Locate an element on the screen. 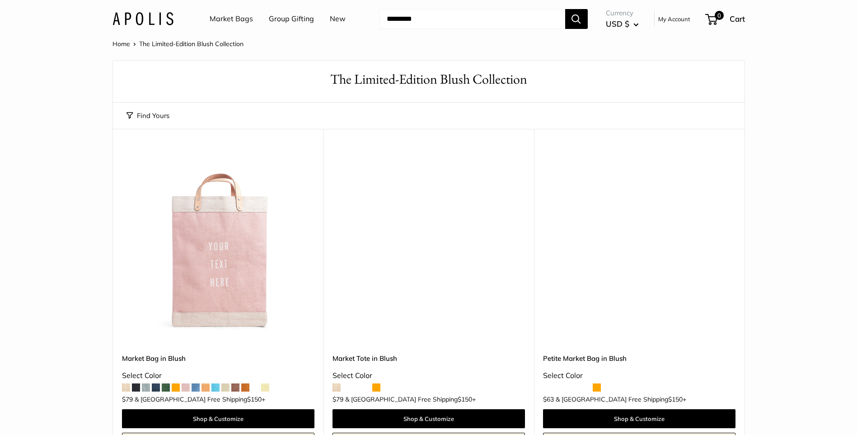  span: Cart is located at coordinates (738, 19).